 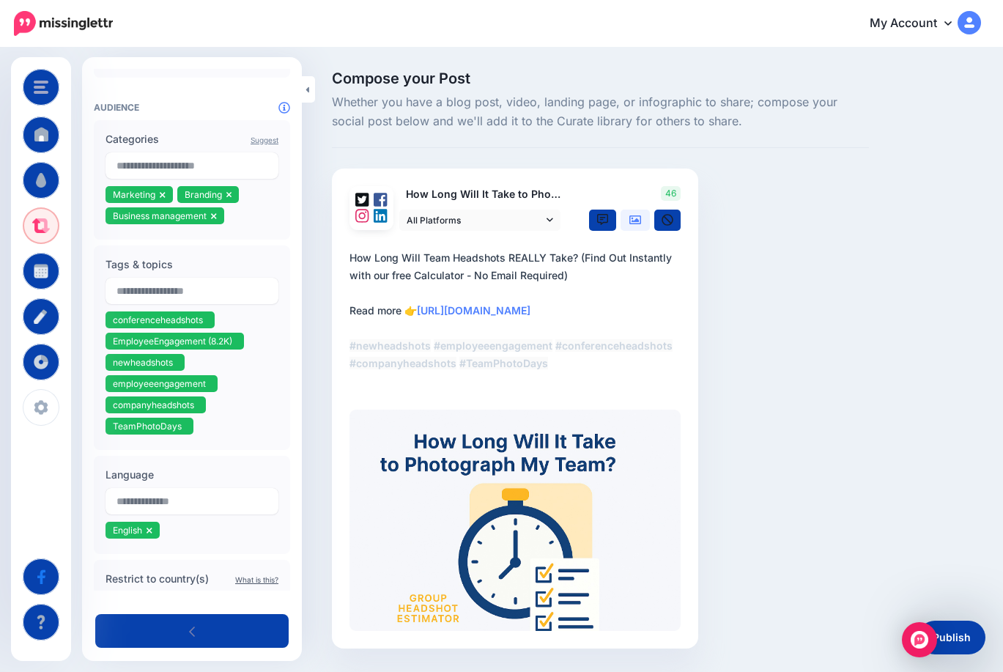 What do you see at coordinates (192, 265) in the screenshot?
I see `label: Tags & topics` at bounding box center [192, 265].